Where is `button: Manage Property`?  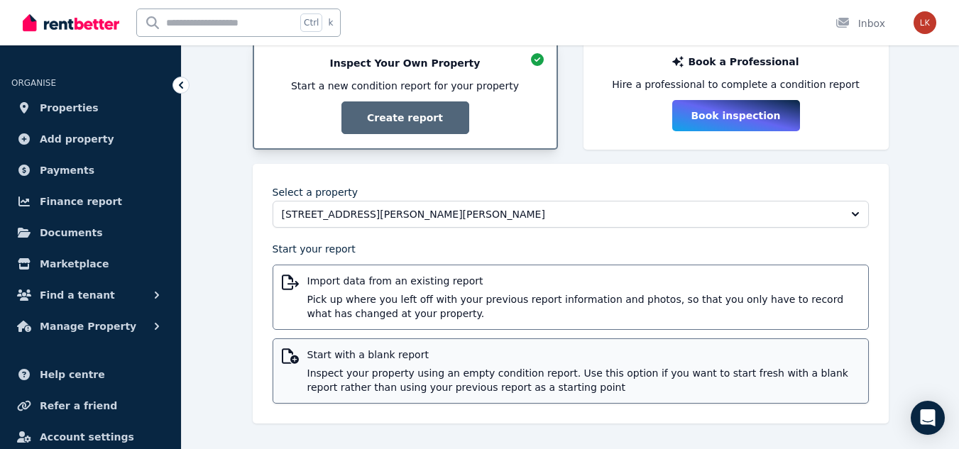 button: Manage Property is located at coordinates (90, 327).